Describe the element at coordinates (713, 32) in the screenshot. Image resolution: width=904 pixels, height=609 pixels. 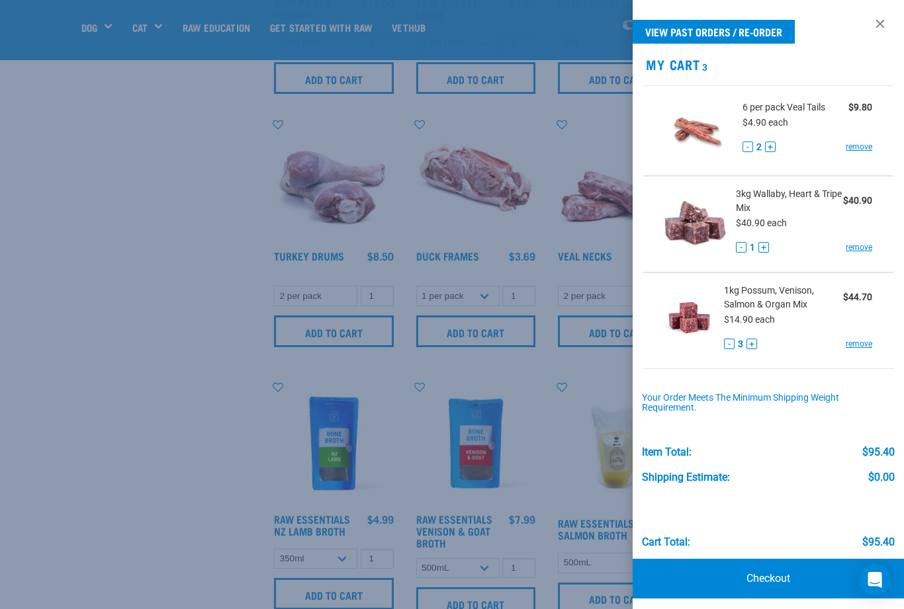
I see `a: View past orders / re-order` at that location.